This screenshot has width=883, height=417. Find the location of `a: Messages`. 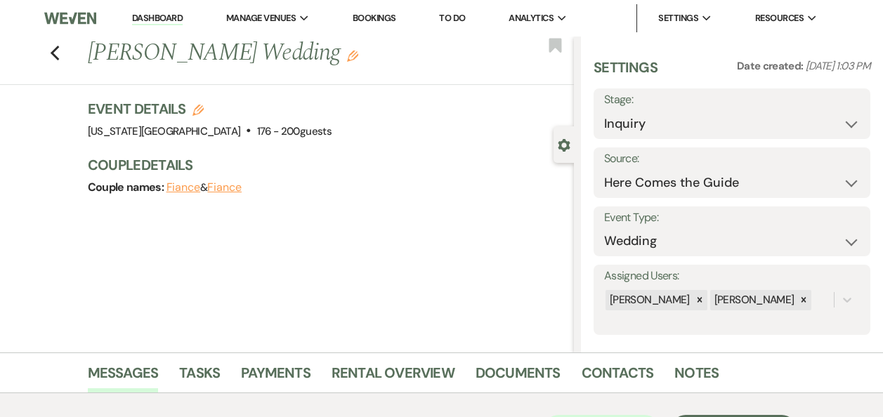

a: Messages is located at coordinates (123, 377).